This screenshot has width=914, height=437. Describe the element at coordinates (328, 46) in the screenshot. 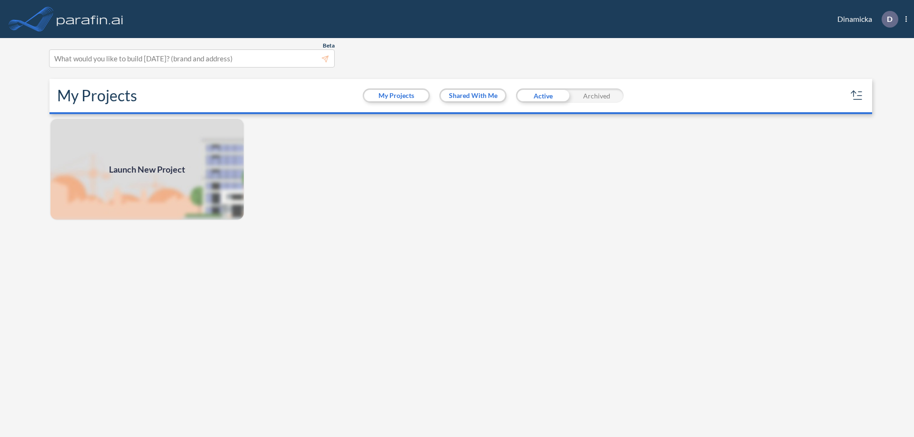

I see `span: Beta` at that location.